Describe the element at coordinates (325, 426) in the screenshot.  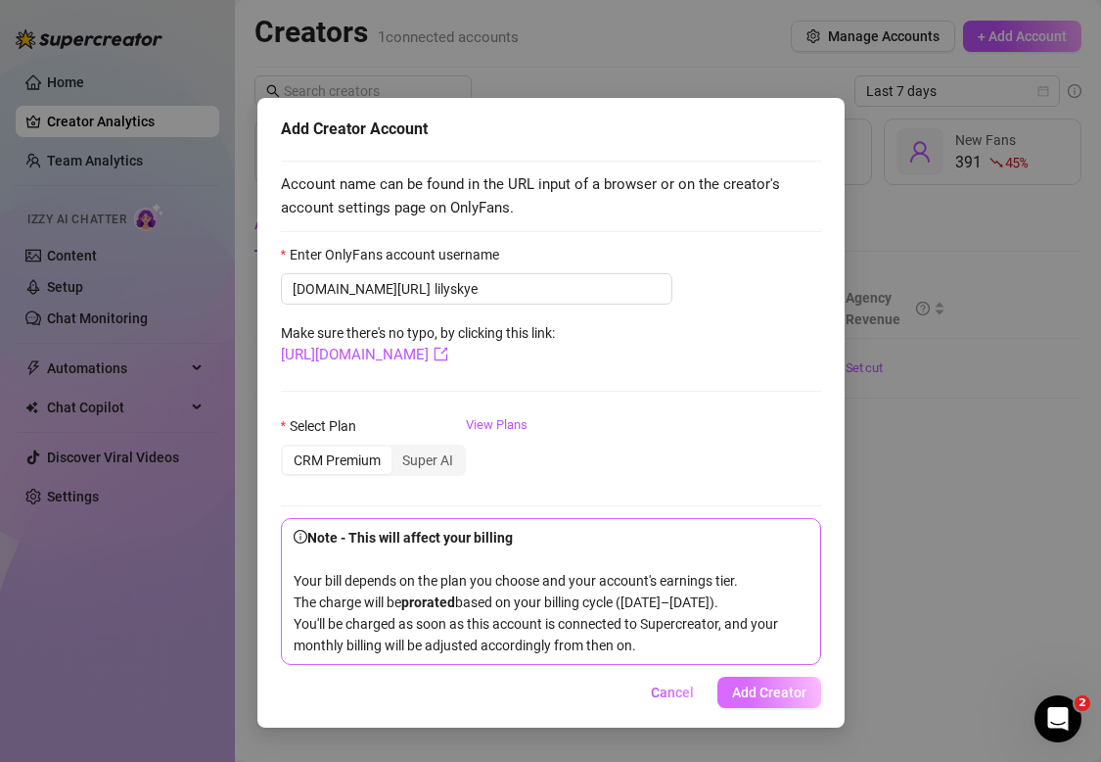
I see `label: Select Plan` at that location.